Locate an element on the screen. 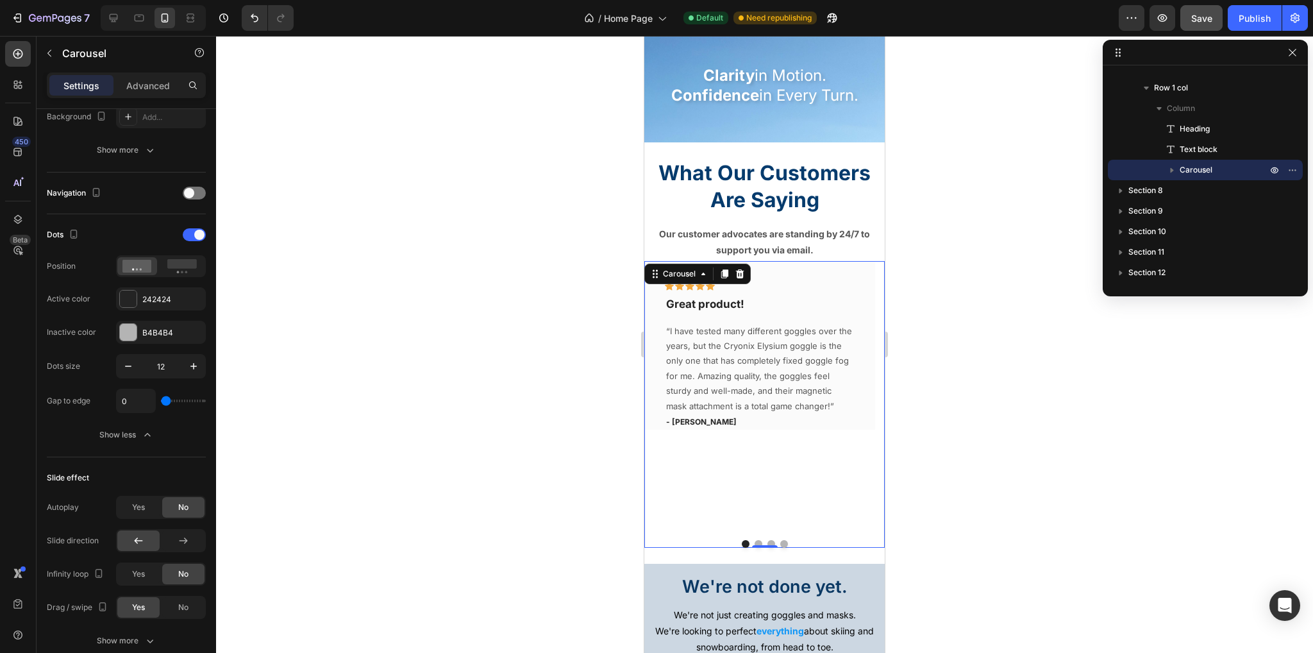 The height and width of the screenshot is (653, 1313). div: Beta is located at coordinates (20, 240).